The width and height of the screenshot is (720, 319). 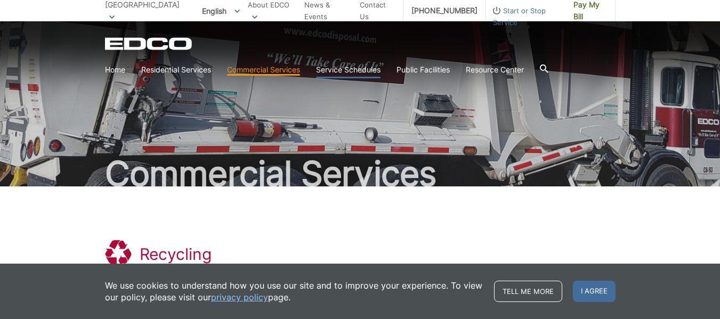 What do you see at coordinates (594, 292) in the screenshot?
I see `span: I agree` at bounding box center [594, 292].